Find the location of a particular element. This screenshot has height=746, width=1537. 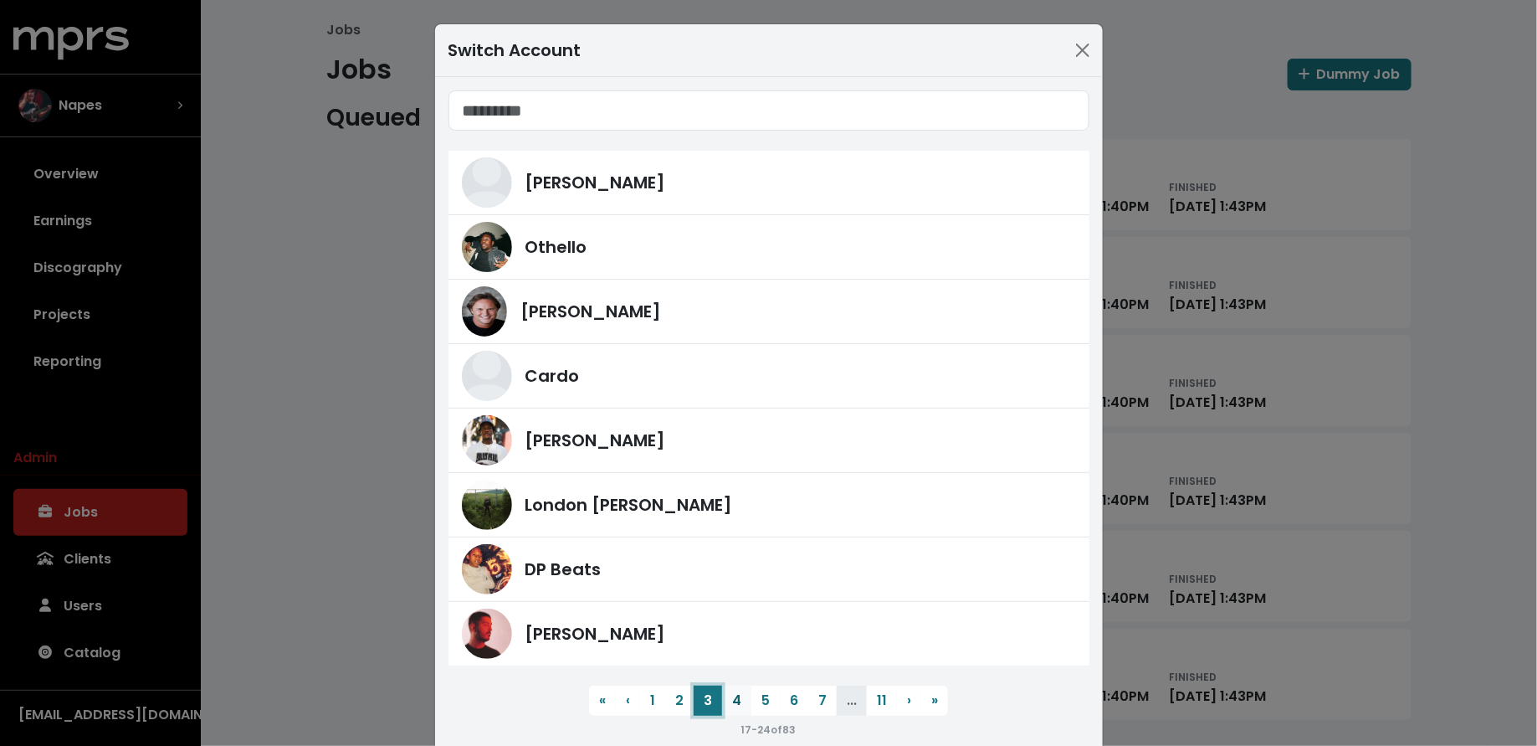

button: 4 is located at coordinates (736, 700).